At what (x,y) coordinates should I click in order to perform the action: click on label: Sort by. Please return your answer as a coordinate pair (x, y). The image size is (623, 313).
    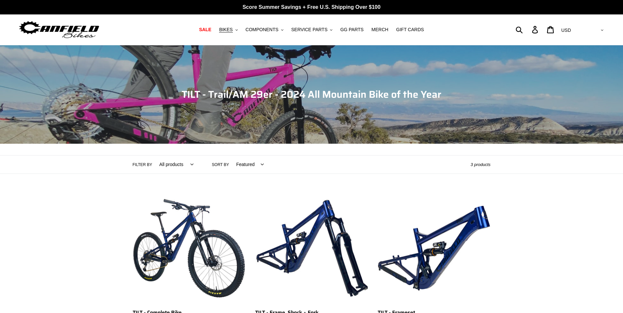
    Looking at the image, I should click on (220, 165).